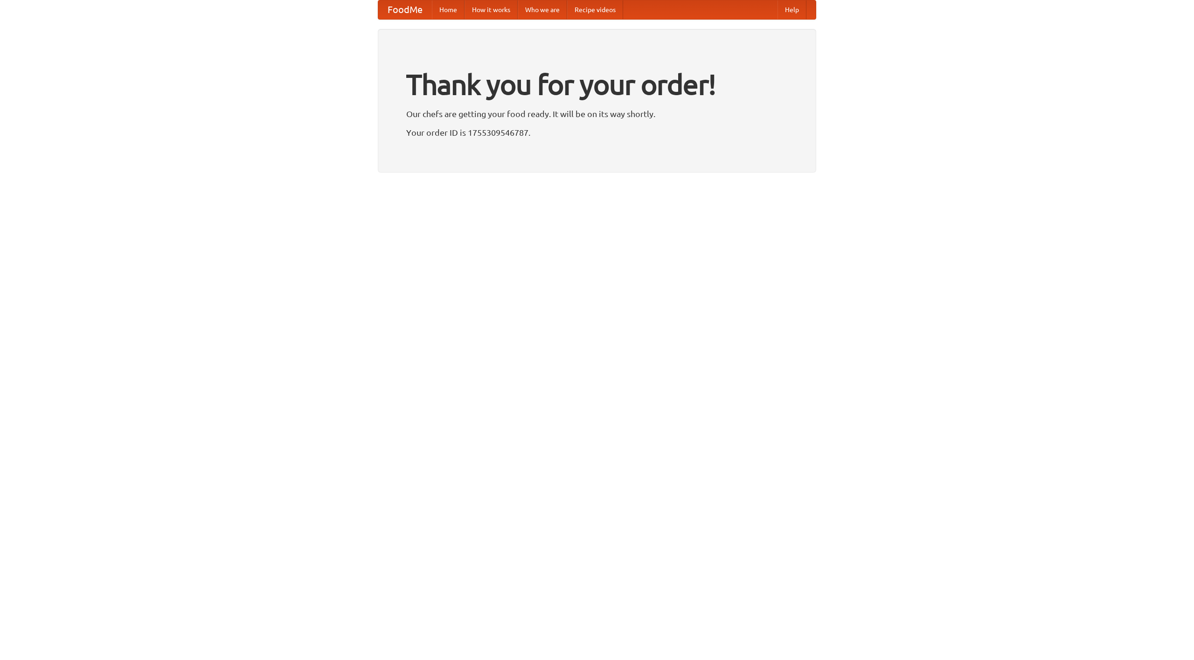 Image resolution: width=1194 pixels, height=660 pixels. I want to click on a: Who we are, so click(542, 10).